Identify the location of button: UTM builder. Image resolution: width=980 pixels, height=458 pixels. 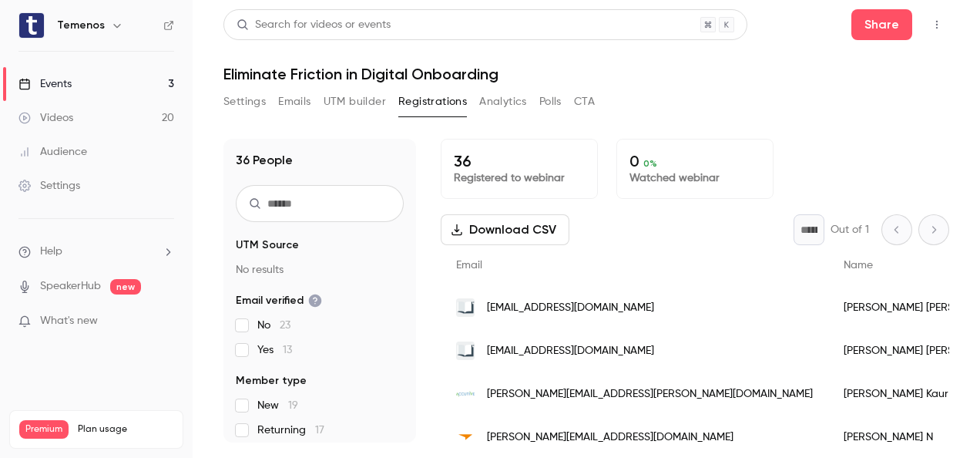
(355, 102).